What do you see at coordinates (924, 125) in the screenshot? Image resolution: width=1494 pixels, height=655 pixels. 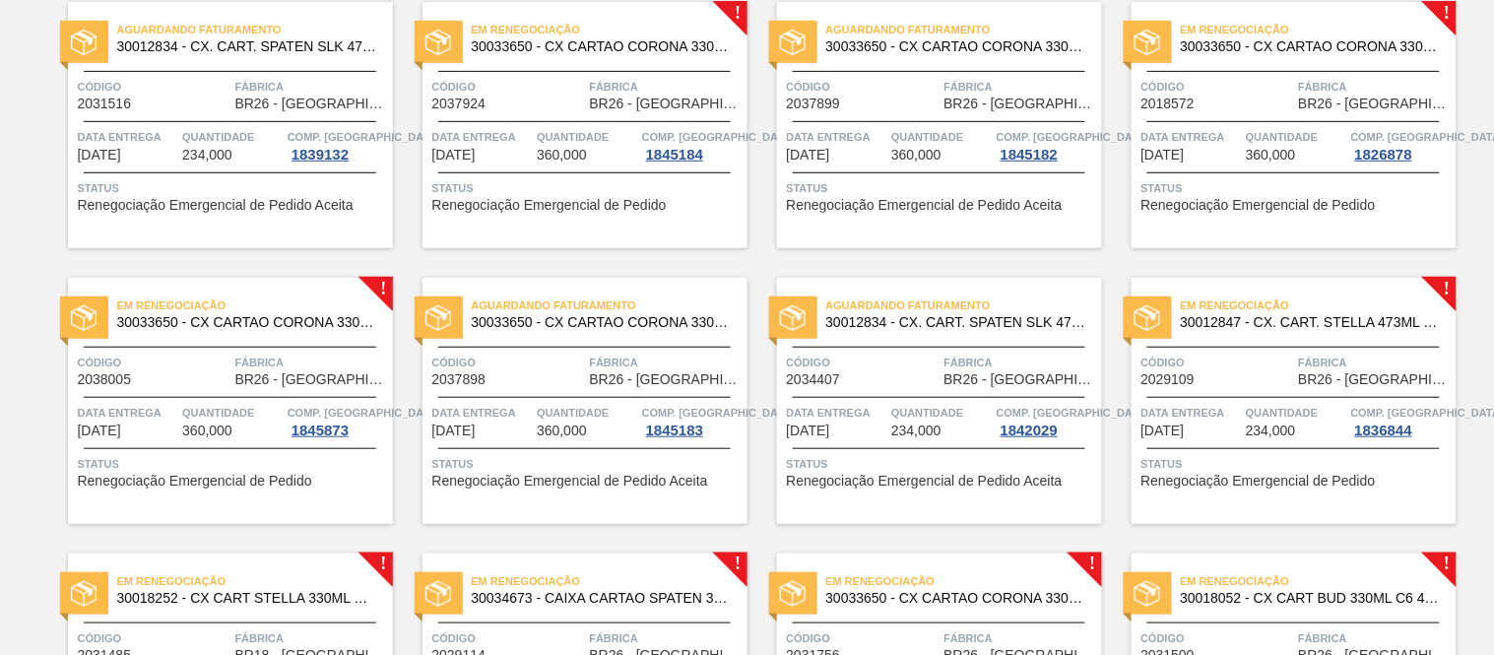 I see `a: statusAguardando Faturamento30033650 - CX CARTAO CORONA 330 C6 NIV24Código2037899FábricaBR26 - [G...` at bounding box center [924, 125].